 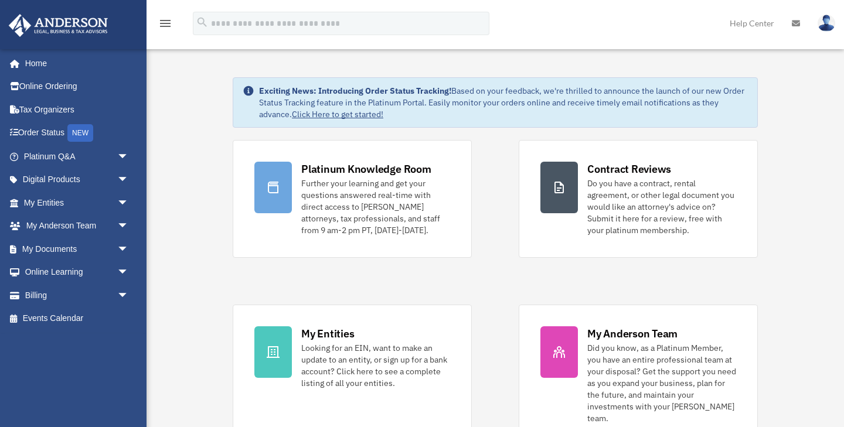 What do you see at coordinates (202, 22) in the screenshot?
I see `i: search` at bounding box center [202, 22].